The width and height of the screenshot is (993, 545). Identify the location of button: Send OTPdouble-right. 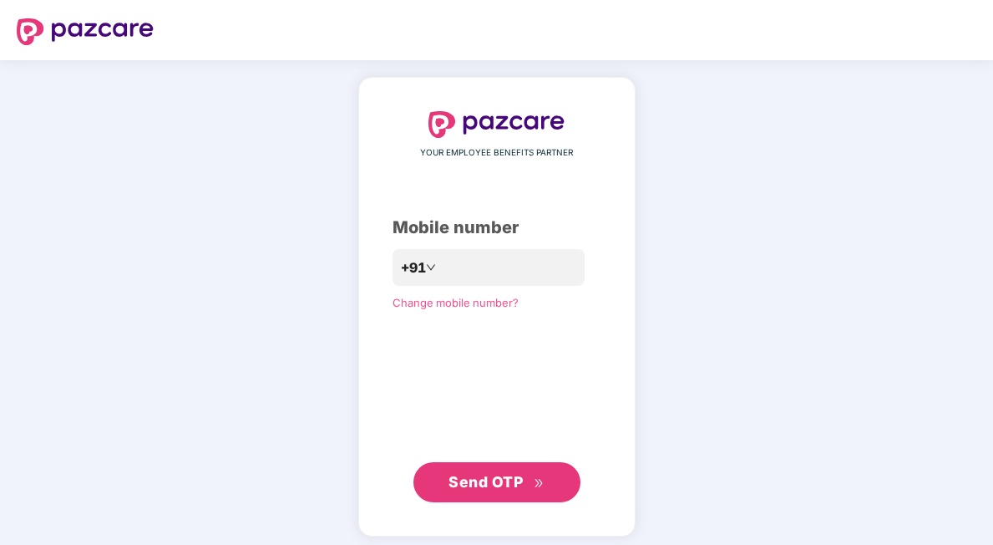
(497, 482).